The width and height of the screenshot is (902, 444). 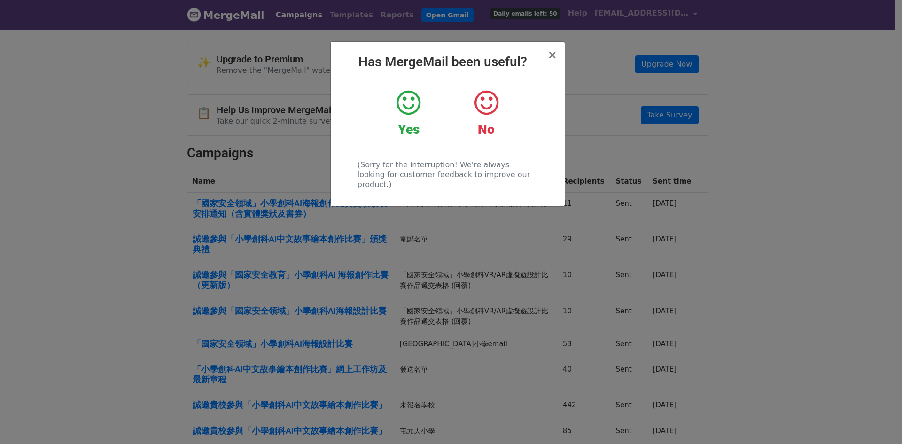 What do you see at coordinates (486, 113) in the screenshot?
I see `a: No` at bounding box center [486, 113].